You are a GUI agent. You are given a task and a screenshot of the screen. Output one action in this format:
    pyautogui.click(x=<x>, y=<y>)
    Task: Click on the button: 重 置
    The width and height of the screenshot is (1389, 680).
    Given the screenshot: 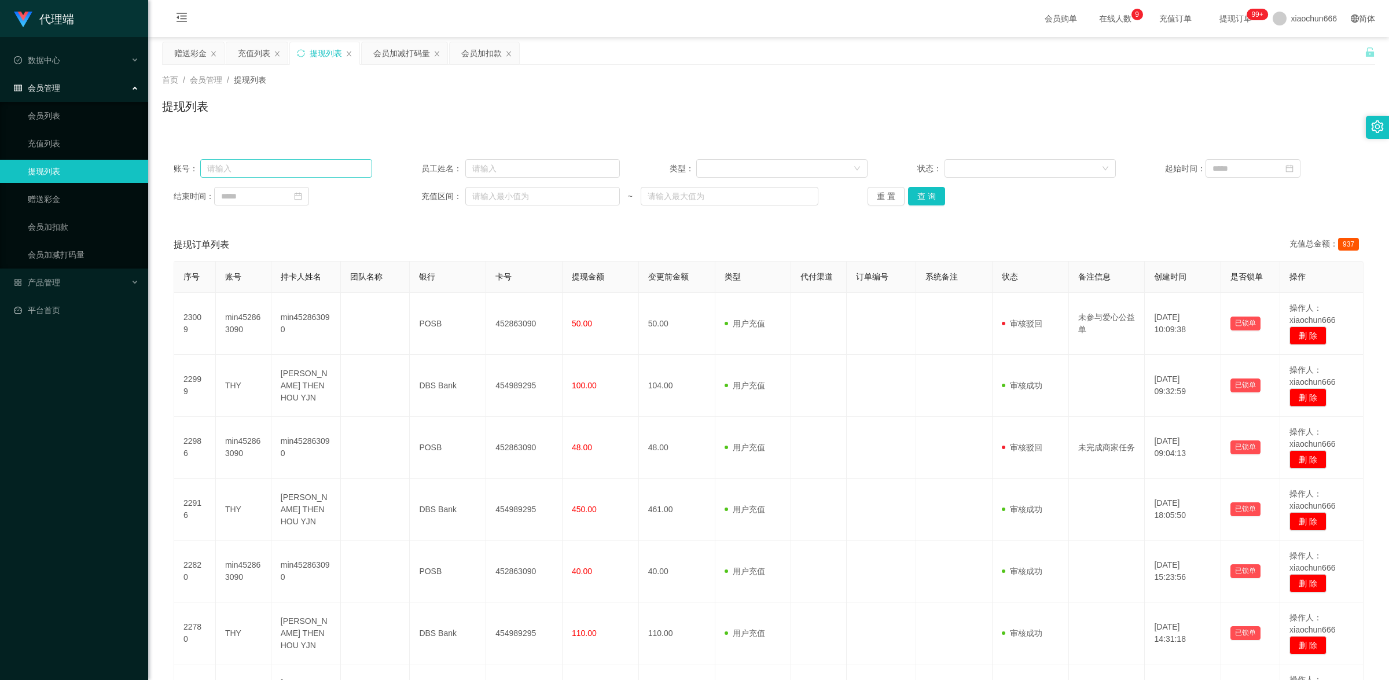 What is the action you would take?
    pyautogui.click(x=886, y=196)
    